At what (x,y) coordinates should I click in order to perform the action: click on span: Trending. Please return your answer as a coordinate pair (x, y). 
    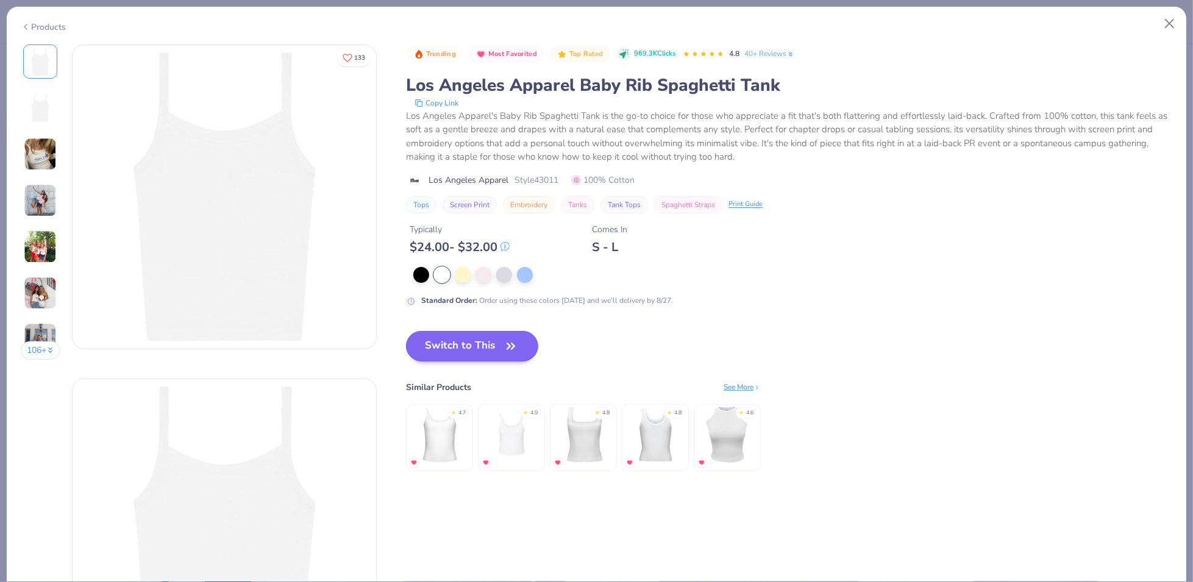
    Looking at the image, I should click on (441, 54).